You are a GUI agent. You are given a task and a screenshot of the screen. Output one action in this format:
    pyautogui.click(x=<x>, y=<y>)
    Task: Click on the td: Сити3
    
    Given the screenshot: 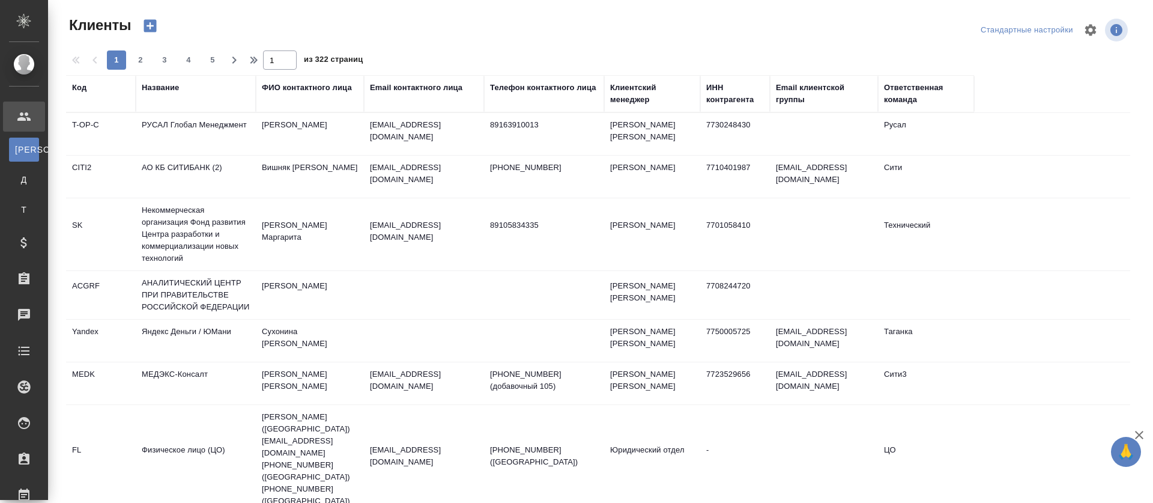 What is the action you would take?
    pyautogui.click(x=926, y=383)
    